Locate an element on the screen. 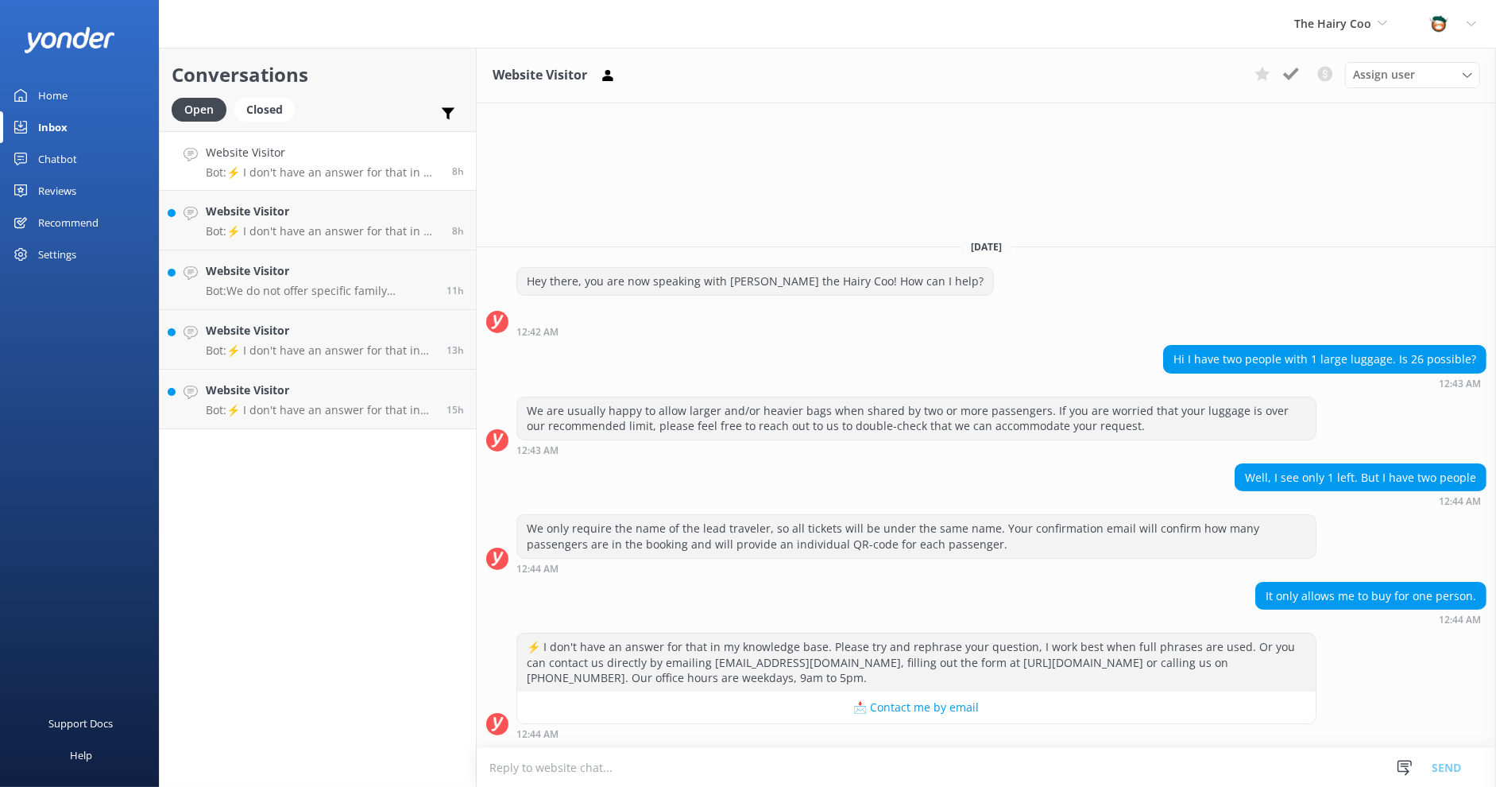 This screenshot has height=787, width=1496. div: Inbox is located at coordinates (52, 127).